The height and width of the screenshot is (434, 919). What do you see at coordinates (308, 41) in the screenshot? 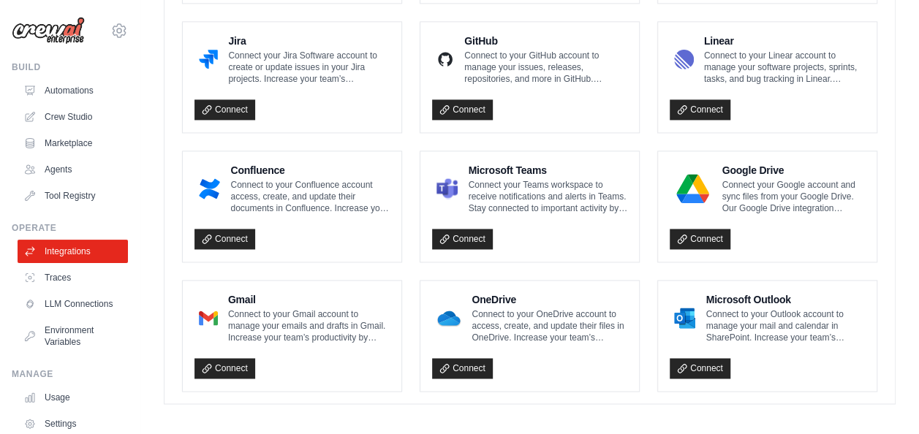
I see `h4: Jira` at bounding box center [308, 41].